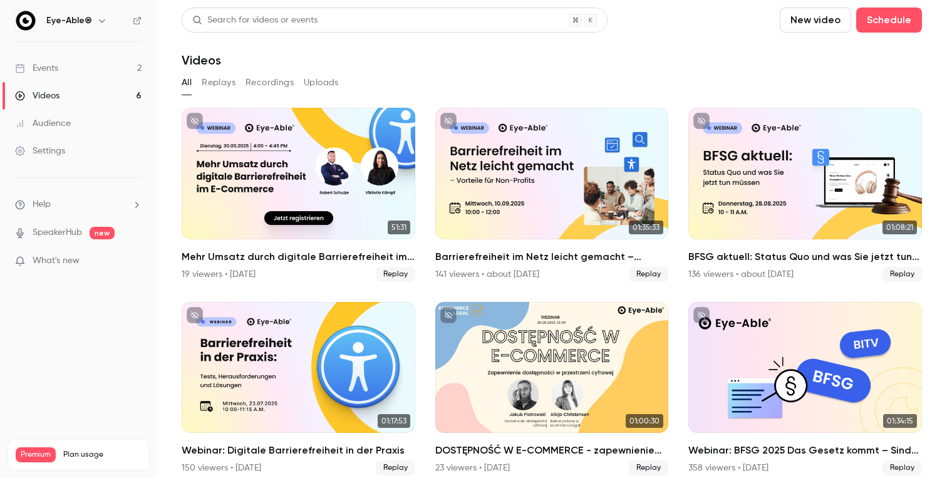  Describe the element at coordinates (889, 20) in the screenshot. I see `button: Schedule` at that location.